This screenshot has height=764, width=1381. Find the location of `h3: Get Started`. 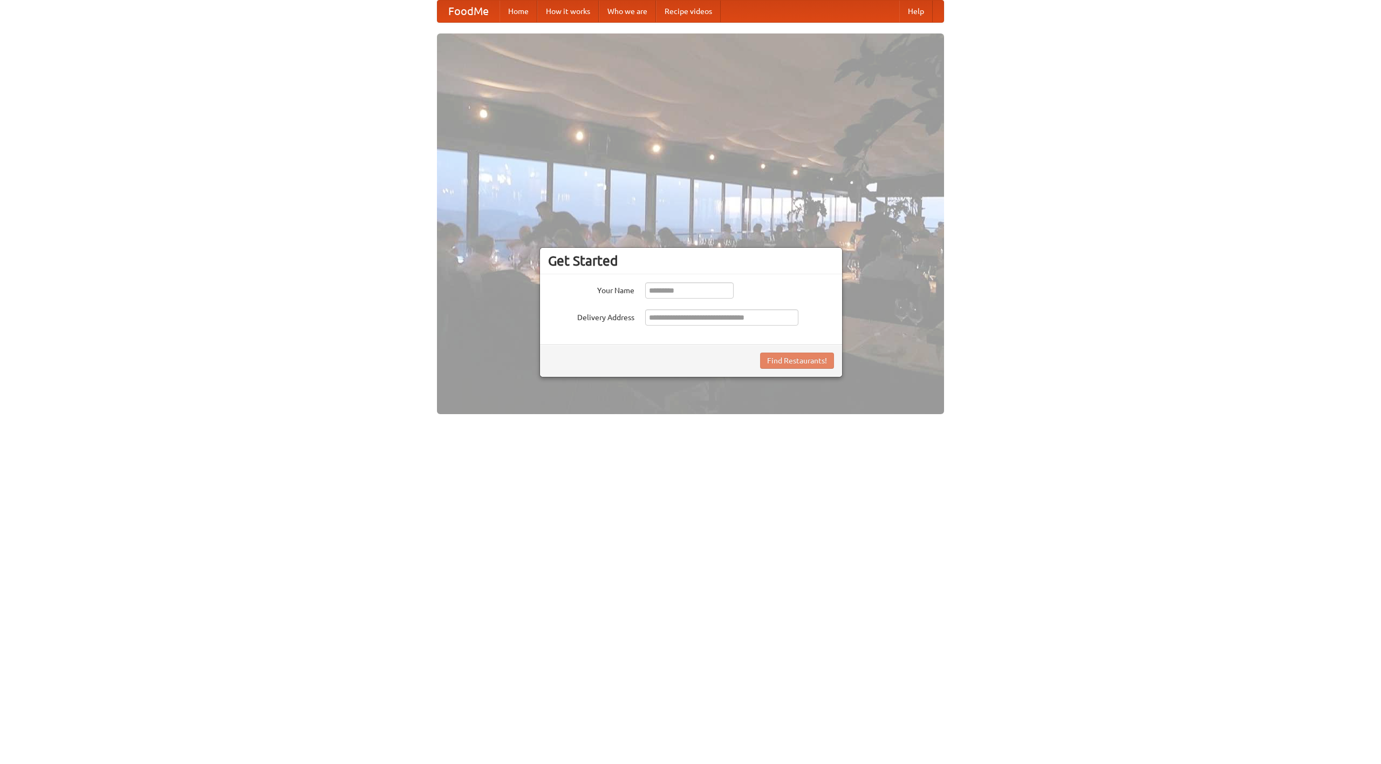

h3: Get Started is located at coordinates (691, 261).